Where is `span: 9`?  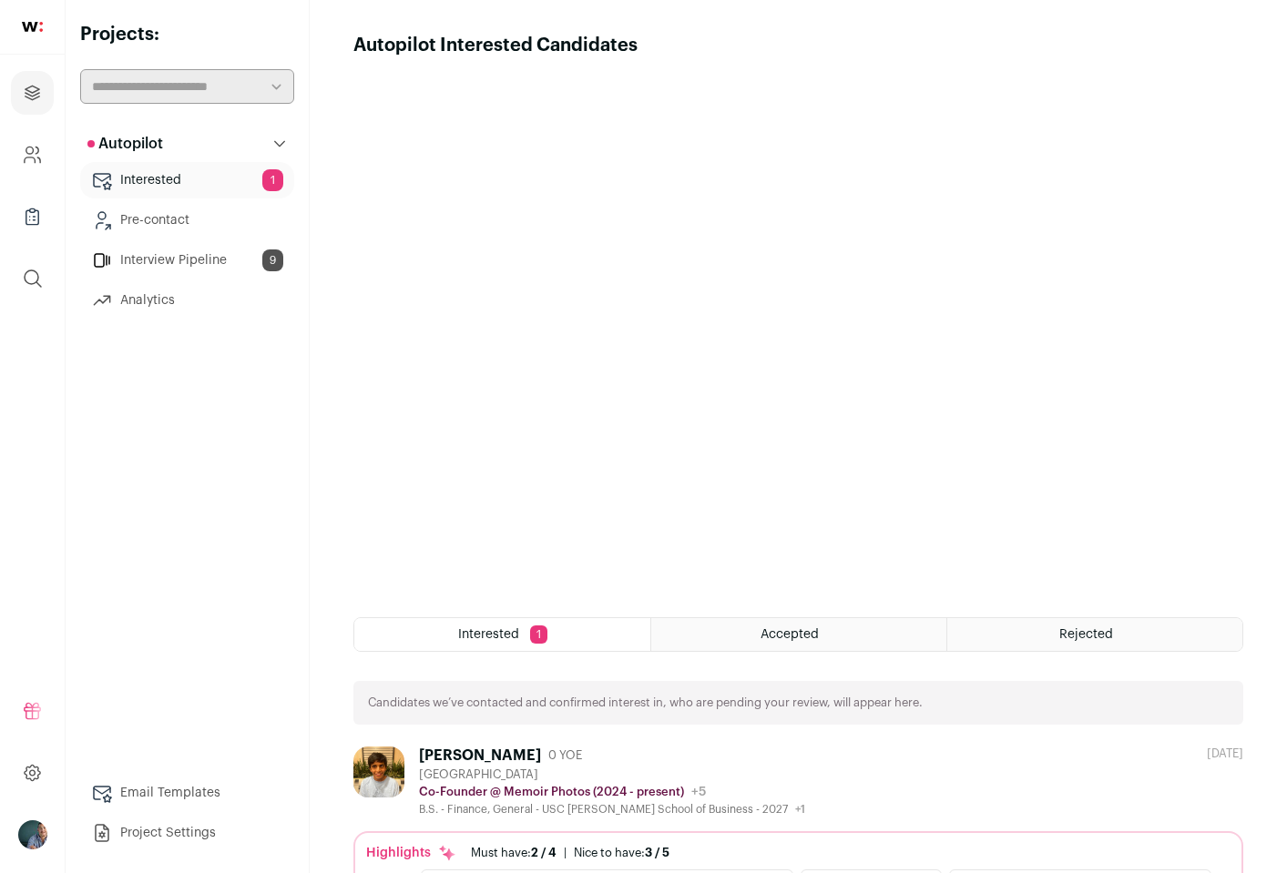
span: 9 is located at coordinates (272, 260).